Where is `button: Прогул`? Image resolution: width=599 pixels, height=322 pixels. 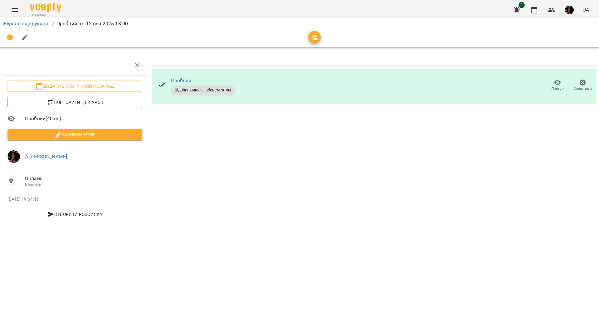 button: Прогул is located at coordinates (557, 85).